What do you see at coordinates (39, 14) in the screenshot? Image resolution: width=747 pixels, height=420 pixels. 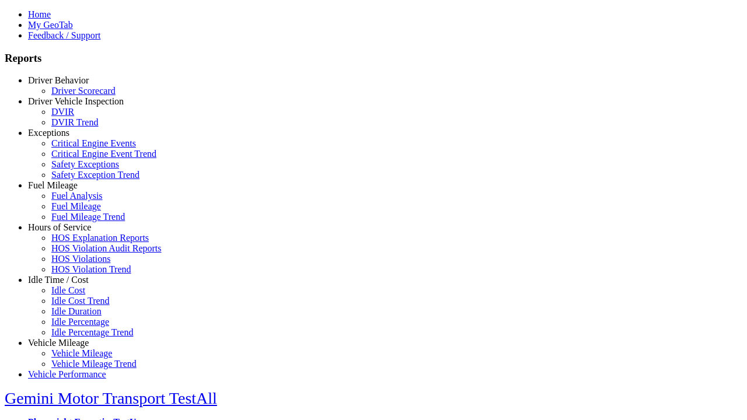 I see `a: Home` at bounding box center [39, 14].